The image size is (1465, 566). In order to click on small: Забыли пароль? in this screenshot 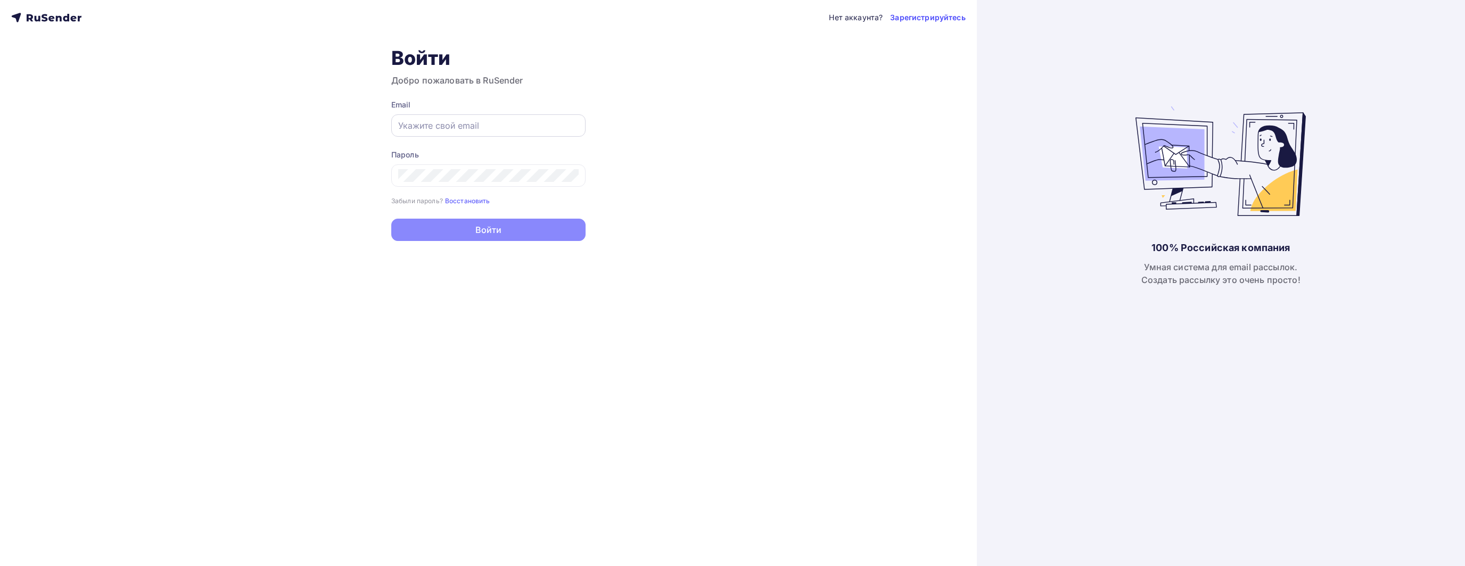, I will do `click(417, 201)`.